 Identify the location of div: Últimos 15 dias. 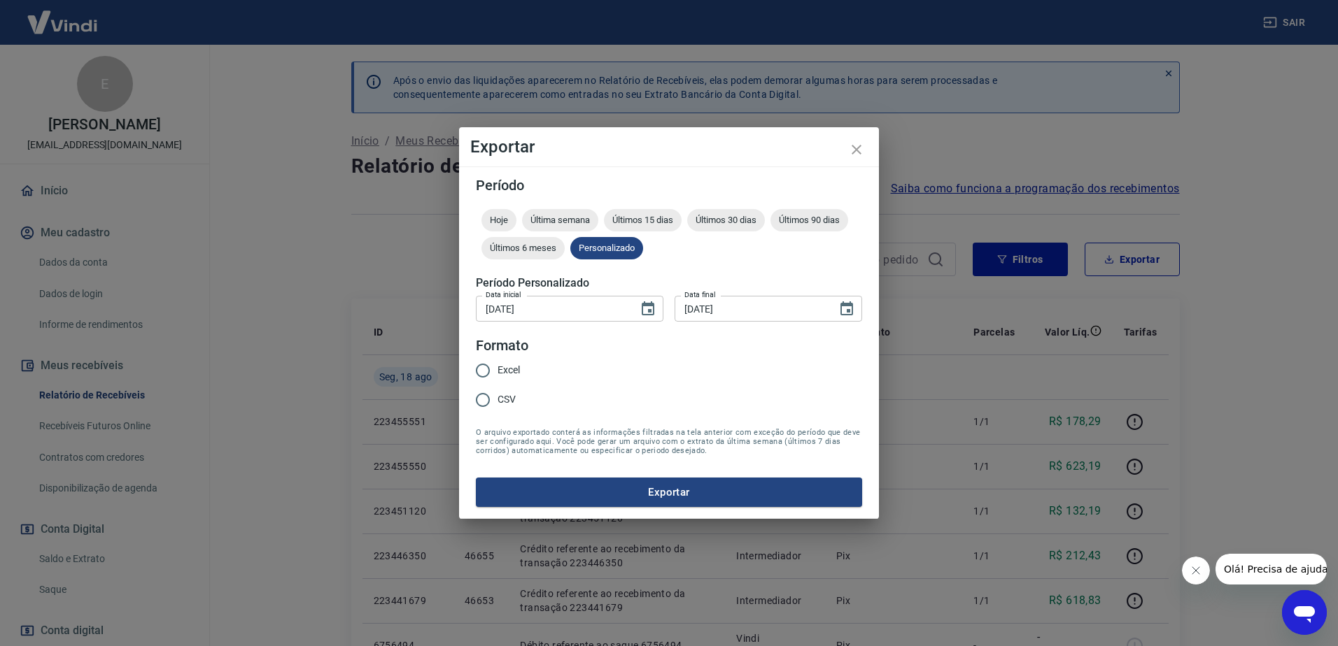
(642, 220).